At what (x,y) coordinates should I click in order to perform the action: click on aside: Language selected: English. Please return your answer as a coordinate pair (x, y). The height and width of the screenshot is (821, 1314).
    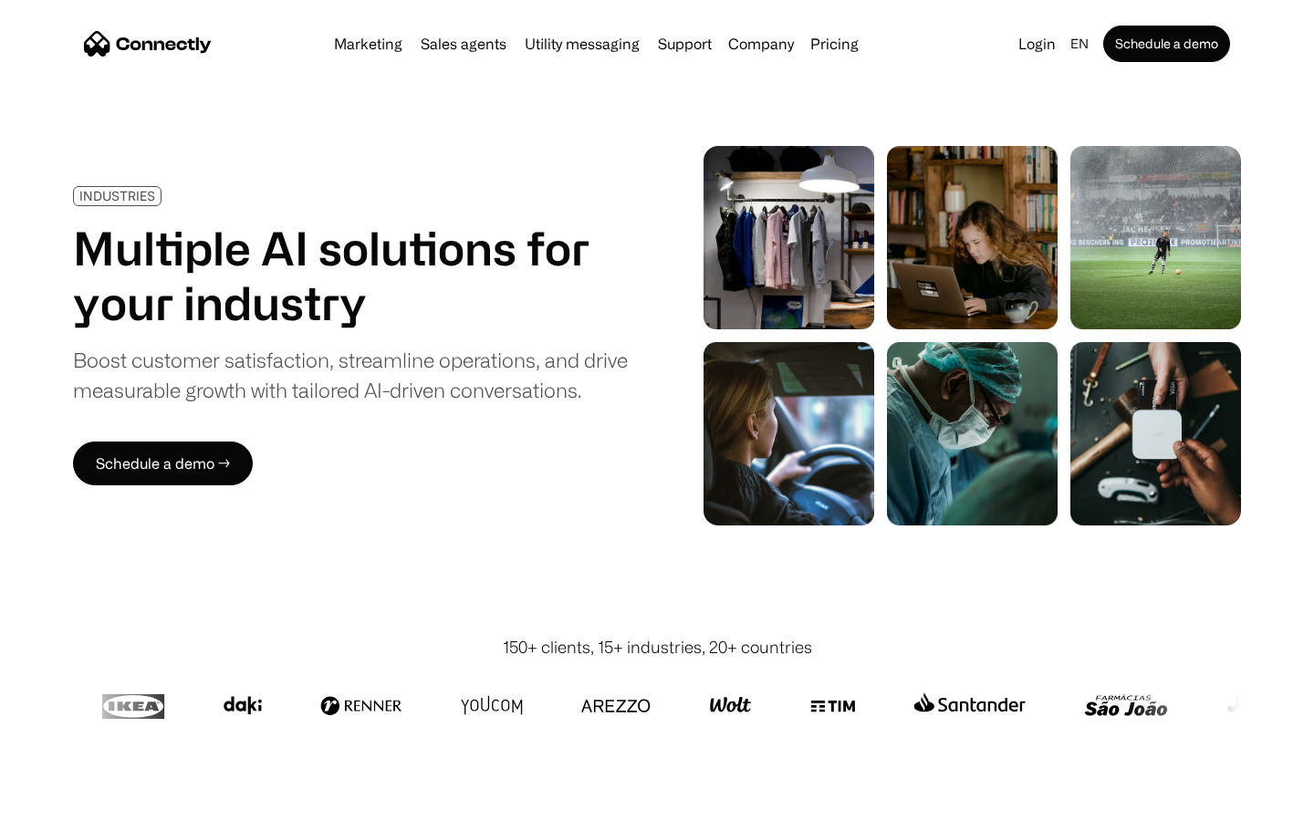
    Looking at the image, I should click on (64, 801).